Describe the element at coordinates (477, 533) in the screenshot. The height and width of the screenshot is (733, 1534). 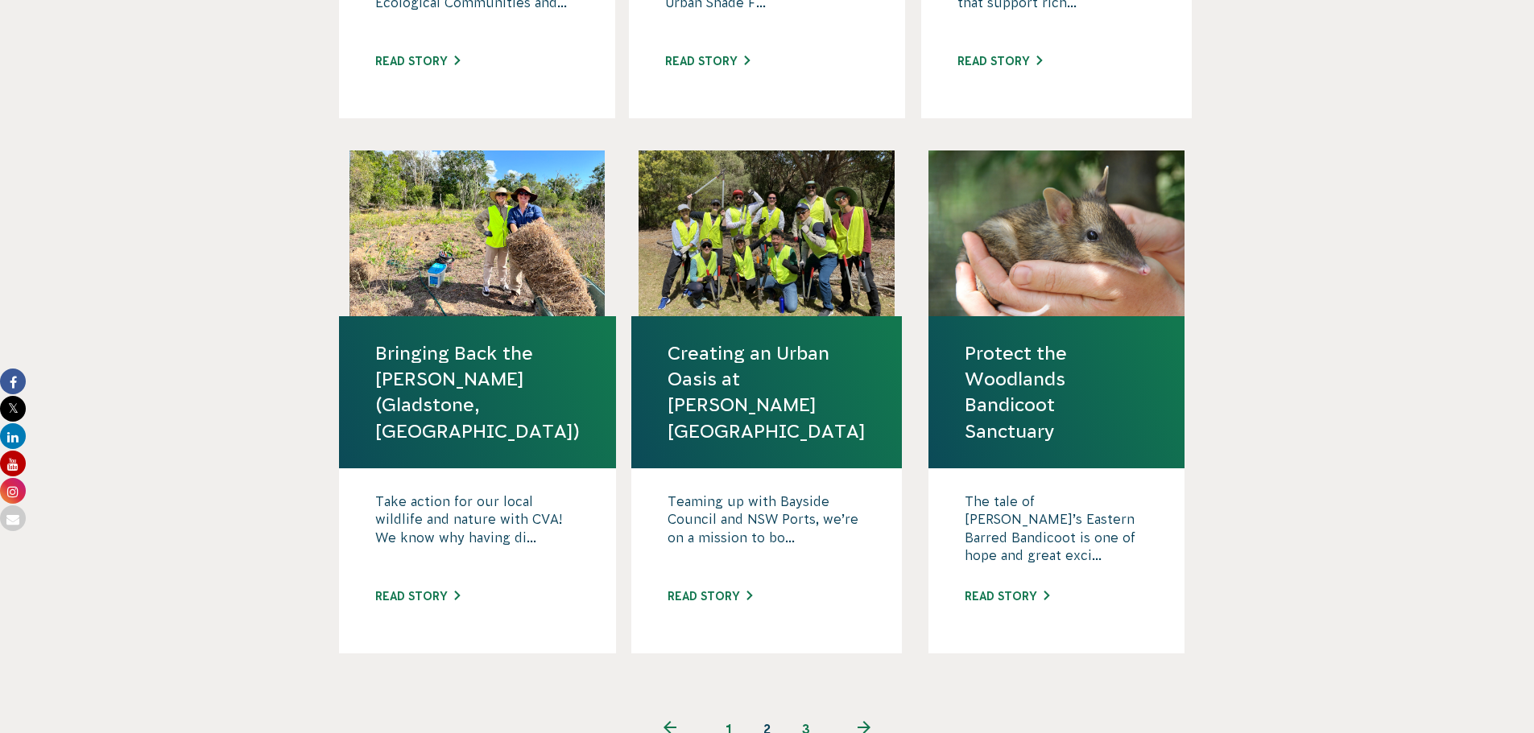
I see `p: Take action for our local wildlife and nature with CVA! We know why having di...` at that location.